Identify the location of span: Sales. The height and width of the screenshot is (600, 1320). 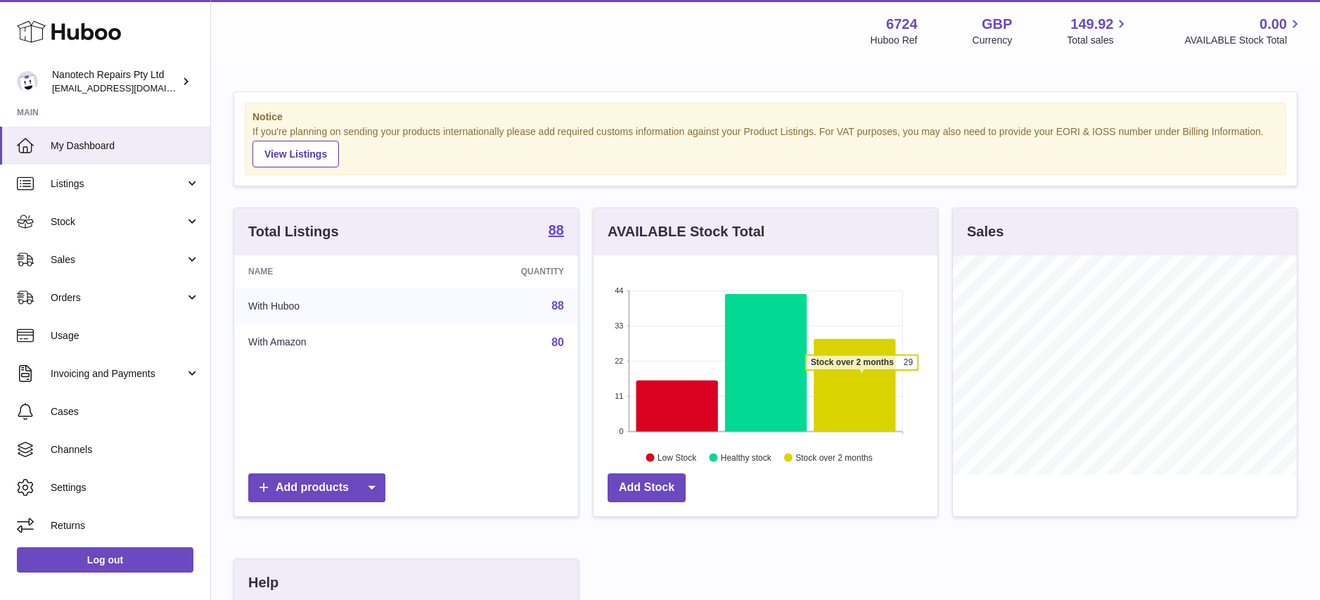
(117, 259).